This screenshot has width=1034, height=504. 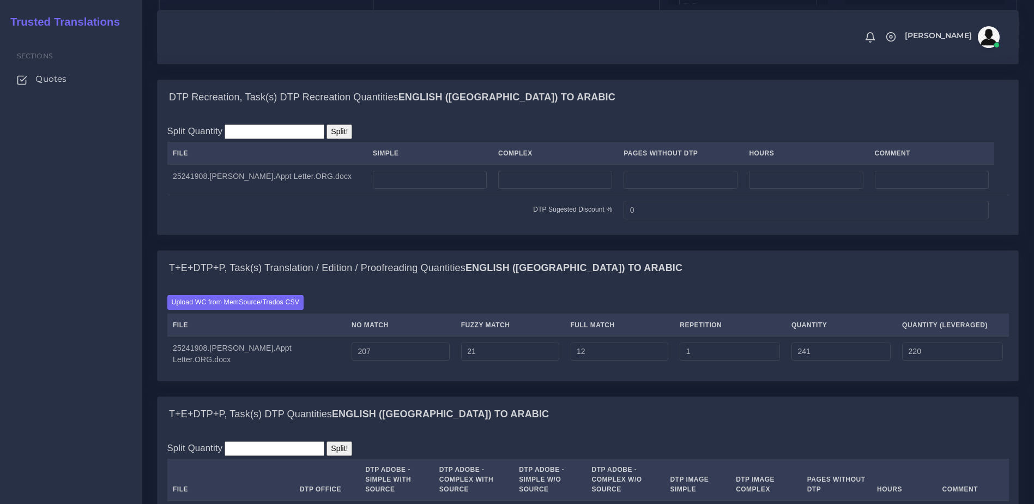 What do you see at coordinates (359, 414) in the screenshot?
I see `h4: T+E+DTP+P, Task(s) DTP Quantities` at bounding box center [359, 414].